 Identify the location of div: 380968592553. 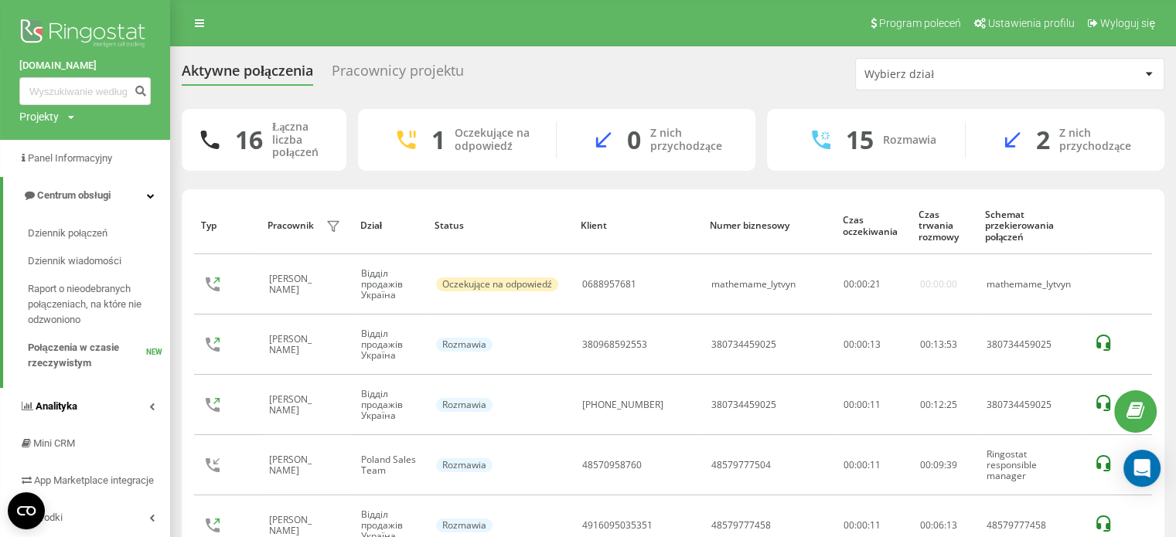
(614, 345).